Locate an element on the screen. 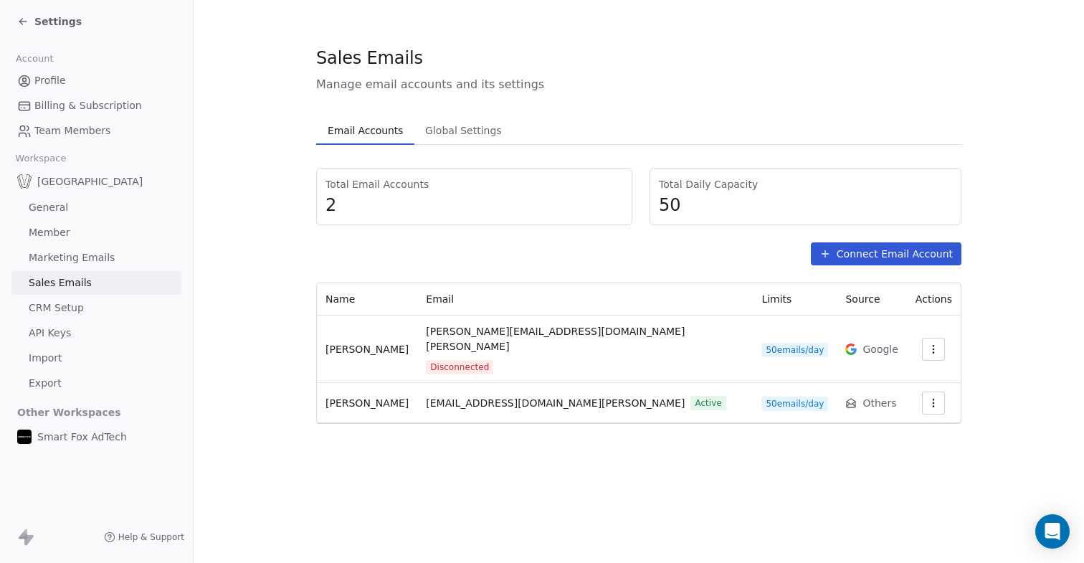  a: API Keys is located at coordinates (96, 333).